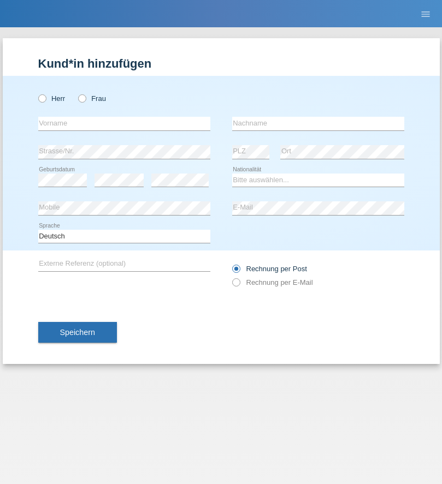 The height and width of the screenshot is (484, 442). Describe the element at coordinates (92, 98) in the screenshot. I see `label: Frau` at that location.